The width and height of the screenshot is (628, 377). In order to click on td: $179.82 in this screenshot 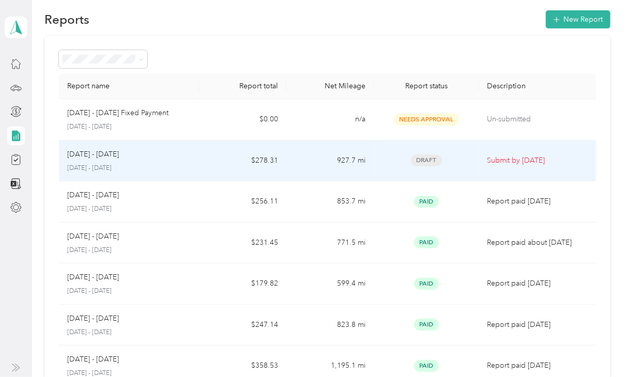, I will do `click(242, 284)`.